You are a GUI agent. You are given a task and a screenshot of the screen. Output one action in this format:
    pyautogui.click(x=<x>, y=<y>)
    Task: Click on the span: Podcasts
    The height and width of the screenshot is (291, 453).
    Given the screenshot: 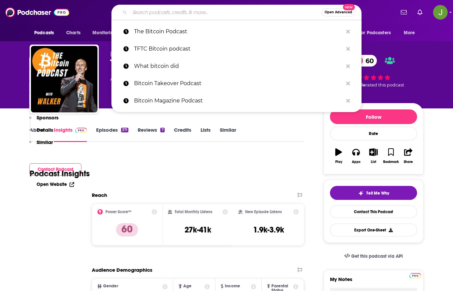 What is the action you would take?
    pyautogui.click(x=44, y=33)
    